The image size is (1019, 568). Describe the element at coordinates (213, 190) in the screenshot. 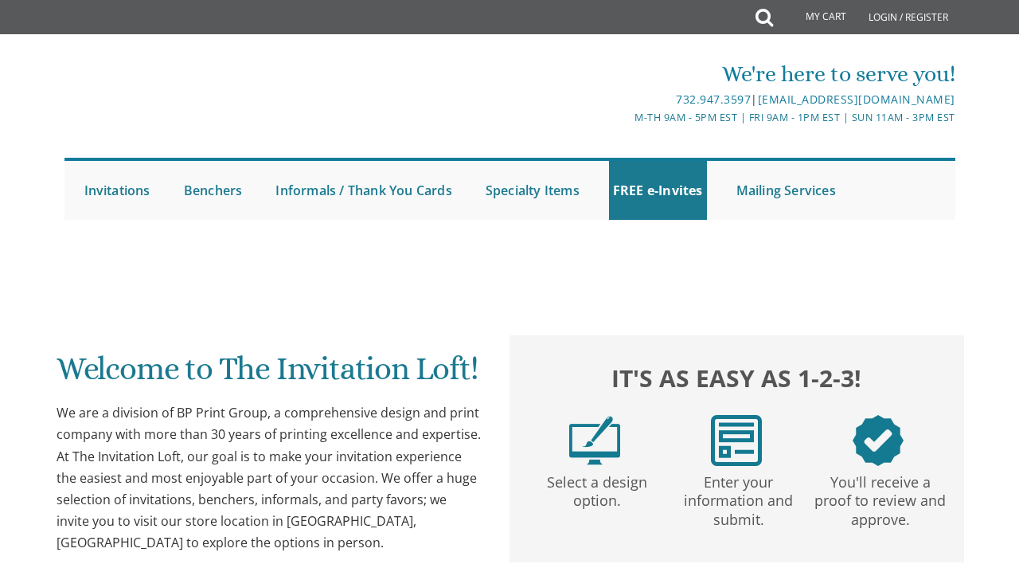

I see `a: Benchers` at that location.